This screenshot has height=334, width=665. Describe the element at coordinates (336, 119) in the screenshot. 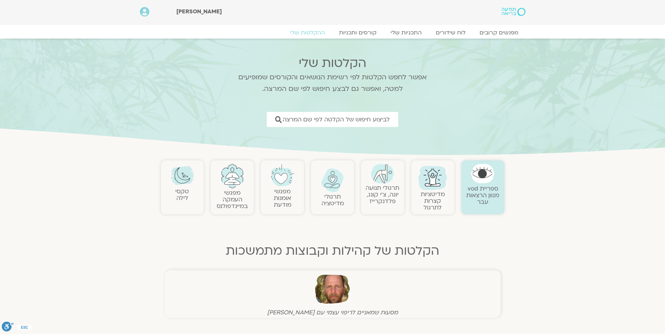

I see `span: לביצוע חיפוש של הקלטה לפי שם המרצה` at that location.